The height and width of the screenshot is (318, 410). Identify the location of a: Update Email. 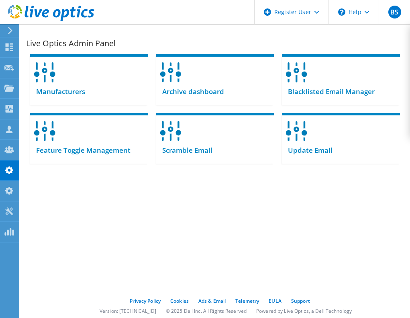
(341, 138).